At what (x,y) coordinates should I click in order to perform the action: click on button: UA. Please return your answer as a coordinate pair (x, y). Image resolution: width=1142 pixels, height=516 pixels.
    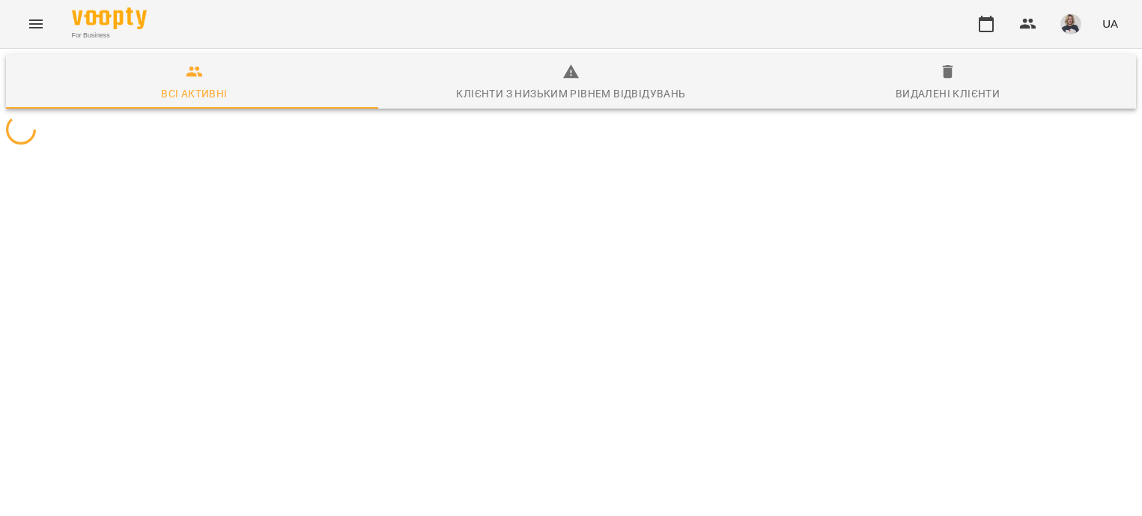
    Looking at the image, I should click on (1110, 23).